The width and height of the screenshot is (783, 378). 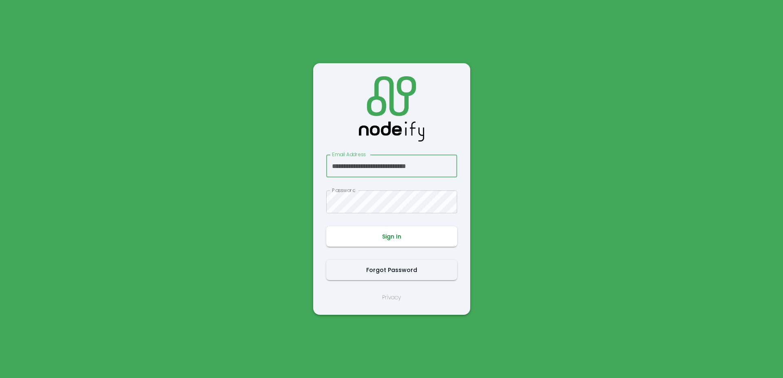 I want to click on label: Password, so click(x=343, y=190).